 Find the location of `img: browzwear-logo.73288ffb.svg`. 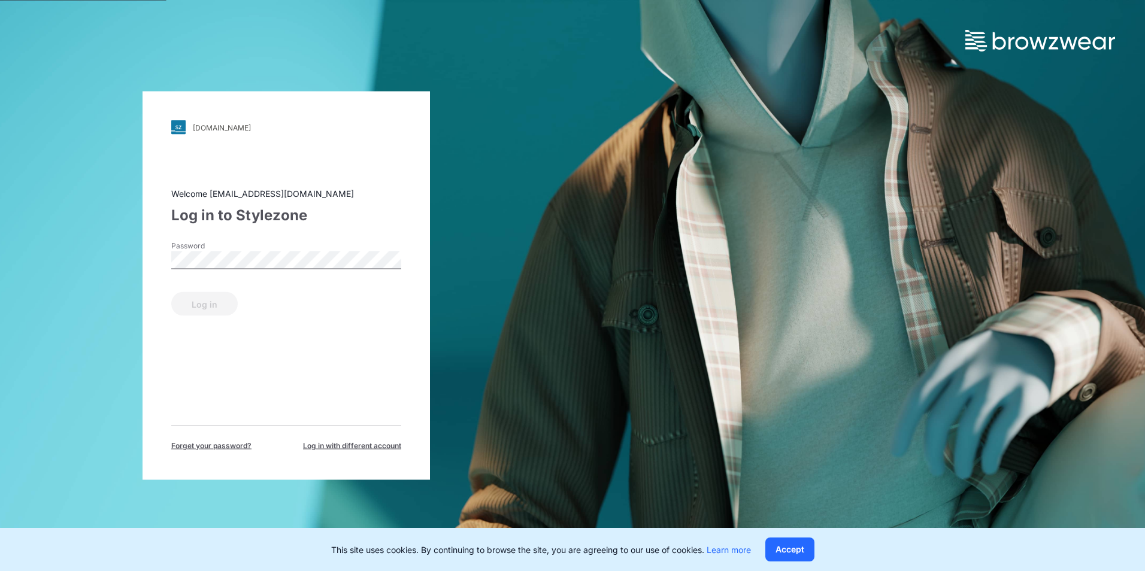

img: browzwear-logo.73288ffb.svg is located at coordinates (1040, 41).